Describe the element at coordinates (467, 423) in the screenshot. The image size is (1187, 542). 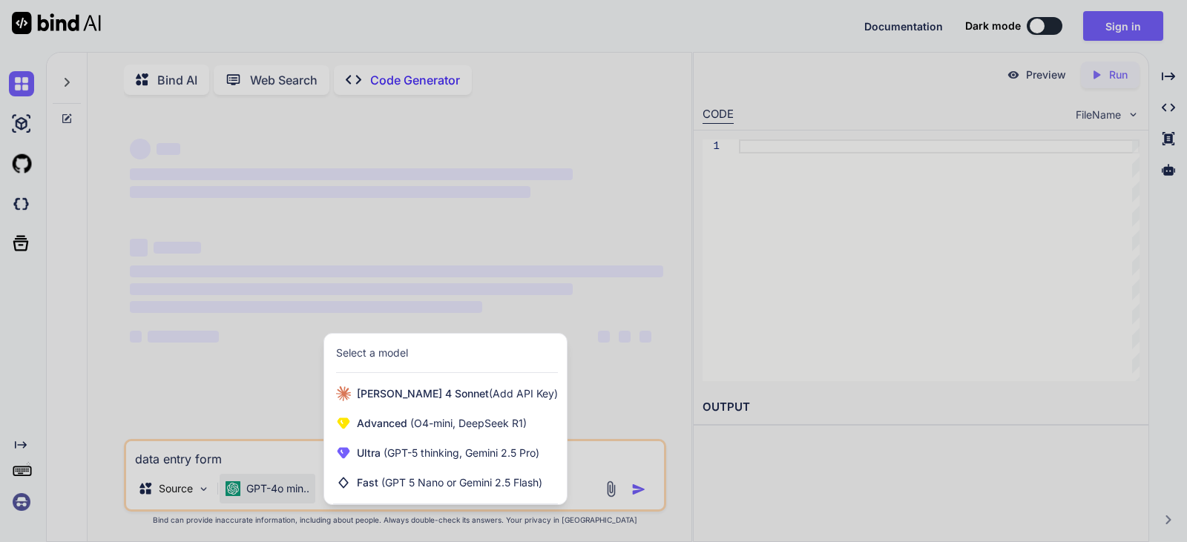
I see `span: (O4-mini, DeepSeek R1)` at that location.